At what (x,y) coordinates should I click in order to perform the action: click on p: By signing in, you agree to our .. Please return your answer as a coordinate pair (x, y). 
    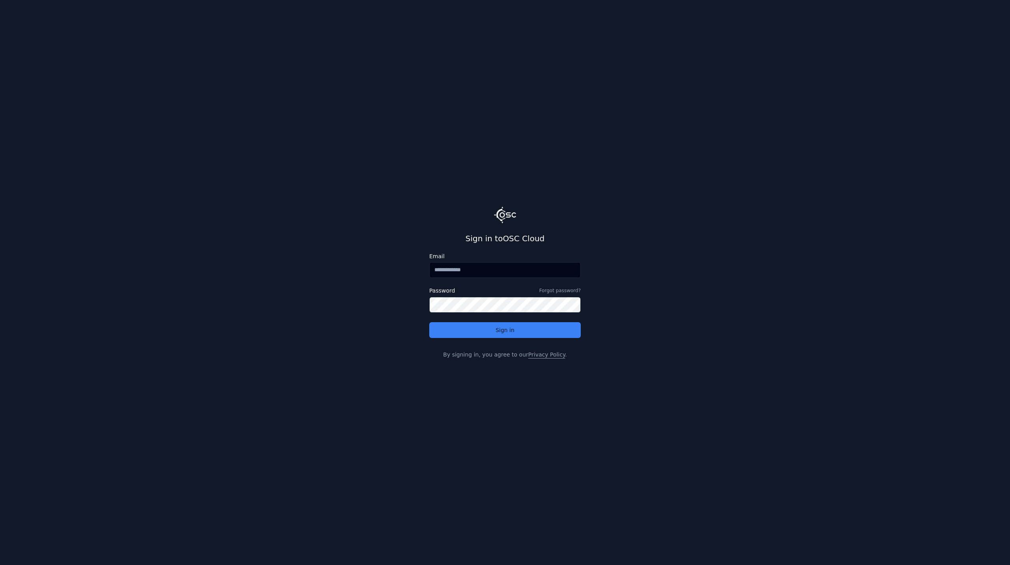
    Looking at the image, I should click on (505, 354).